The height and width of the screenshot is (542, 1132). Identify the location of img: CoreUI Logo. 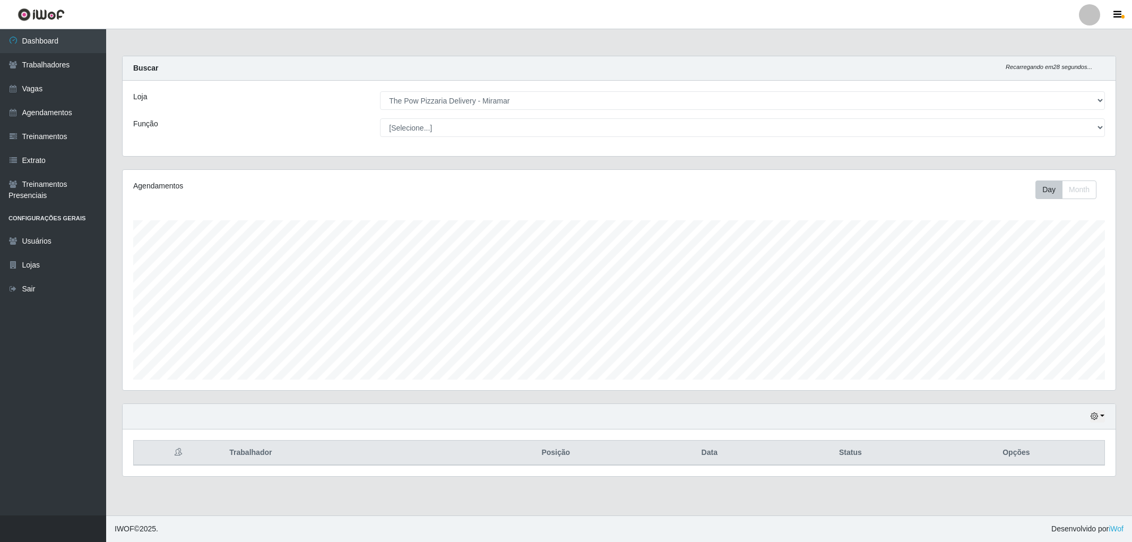
(41, 14).